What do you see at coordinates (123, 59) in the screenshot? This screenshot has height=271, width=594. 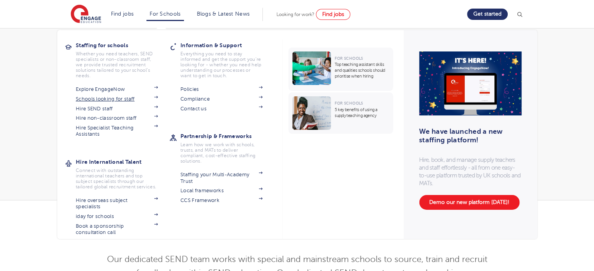 I see `a: Staffing for schoolsWhether you need teachers, SEND specialists or non-classroom staff, we provid...` at bounding box center [123, 59].